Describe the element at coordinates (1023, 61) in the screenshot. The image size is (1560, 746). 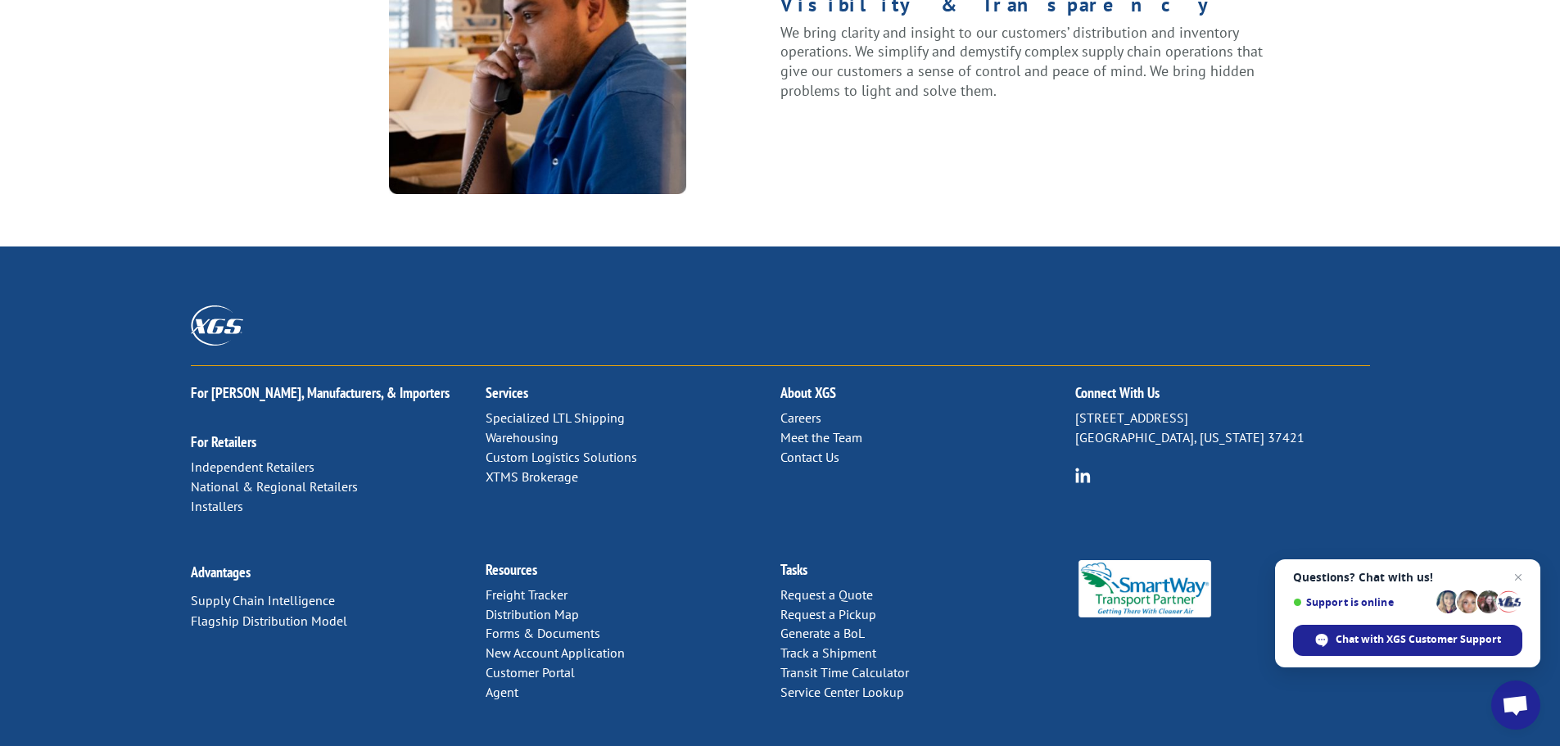
I see `p: We bring clarity and insight to our customers’ distribution and inventory operations. We simplify...` at that location.